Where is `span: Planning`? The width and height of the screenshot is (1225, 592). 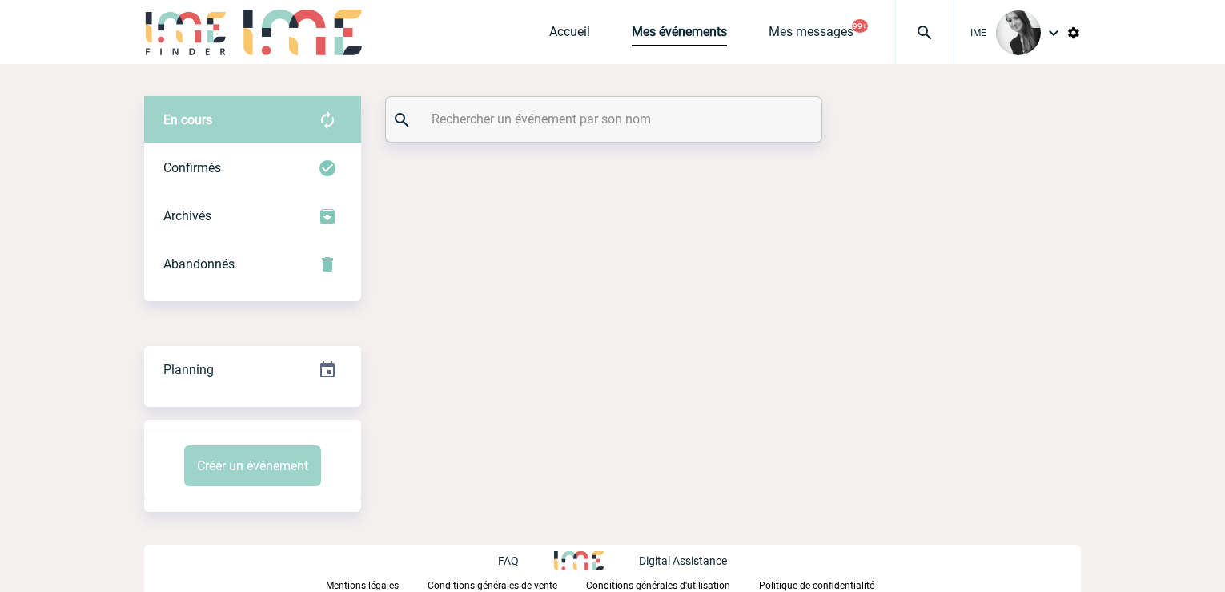
span: Planning is located at coordinates (188, 369).